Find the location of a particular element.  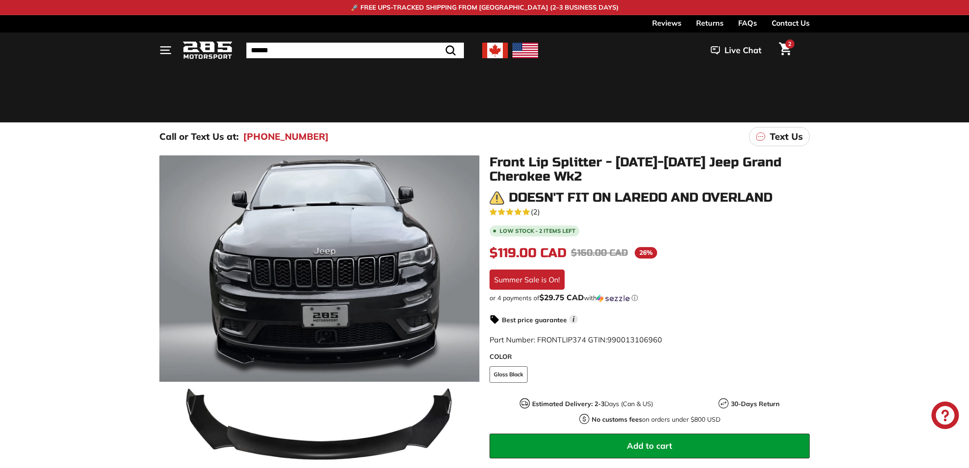

p: on orders under $800 USD is located at coordinates (656, 419).